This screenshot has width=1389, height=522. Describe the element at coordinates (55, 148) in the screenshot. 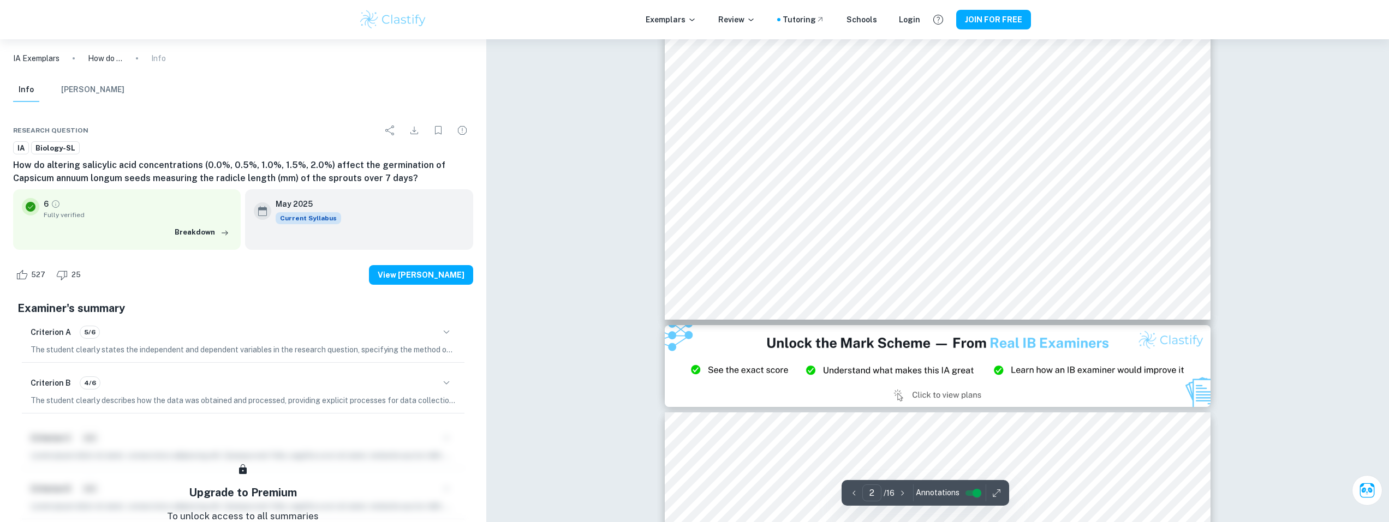

I see `a: Biology-SL` at that location.